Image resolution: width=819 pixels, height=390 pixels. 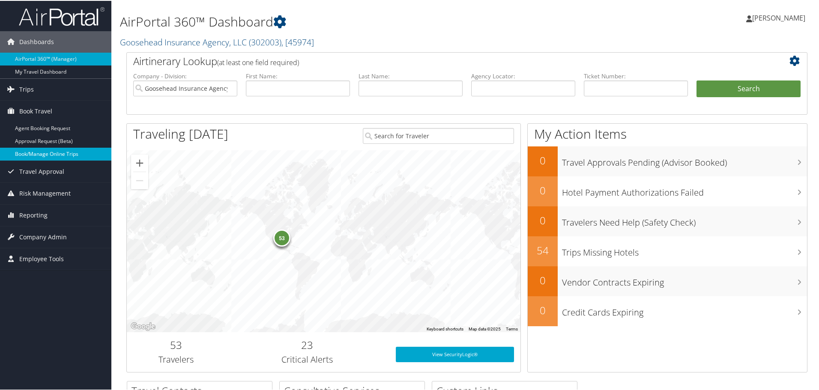 I want to click on h1: AirPortal 360™ Dashboard, so click(x=351, y=21).